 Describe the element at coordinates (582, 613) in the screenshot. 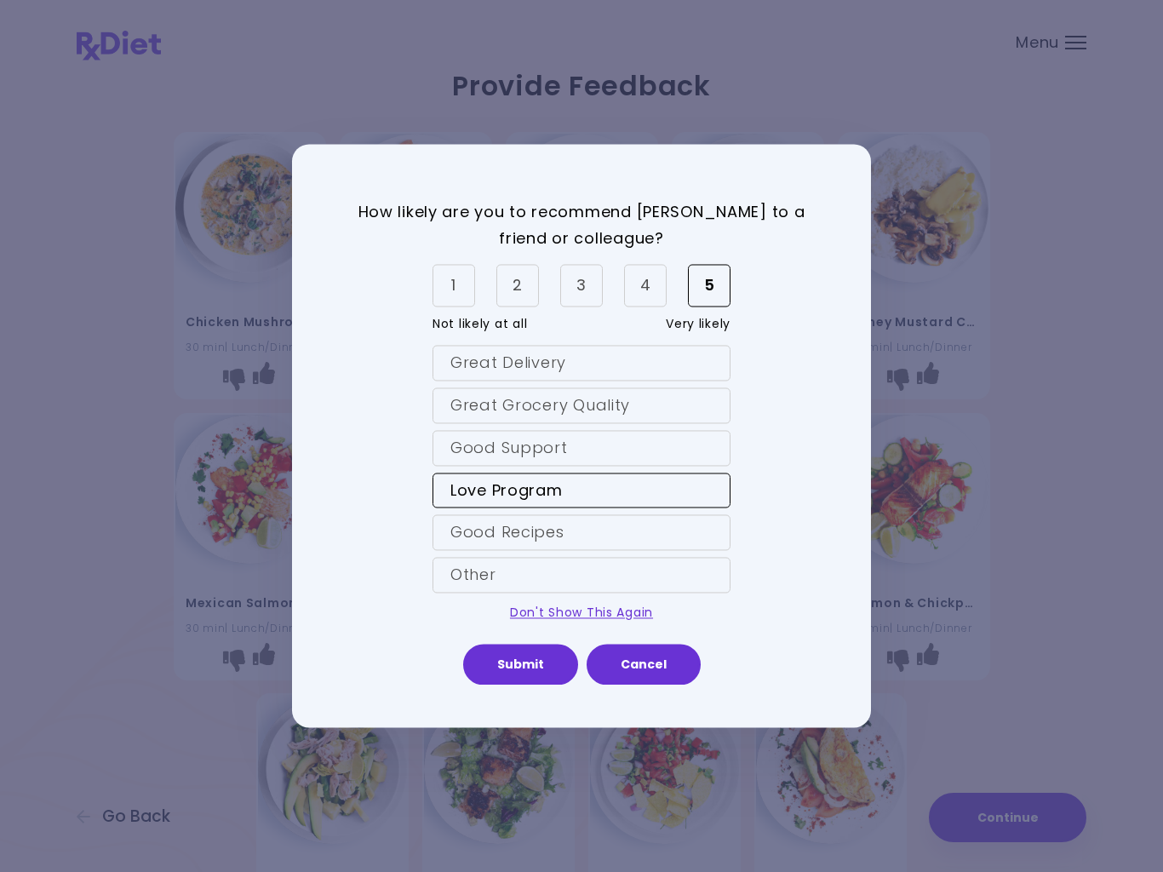

I see `a: Don't Show This Again` at that location.